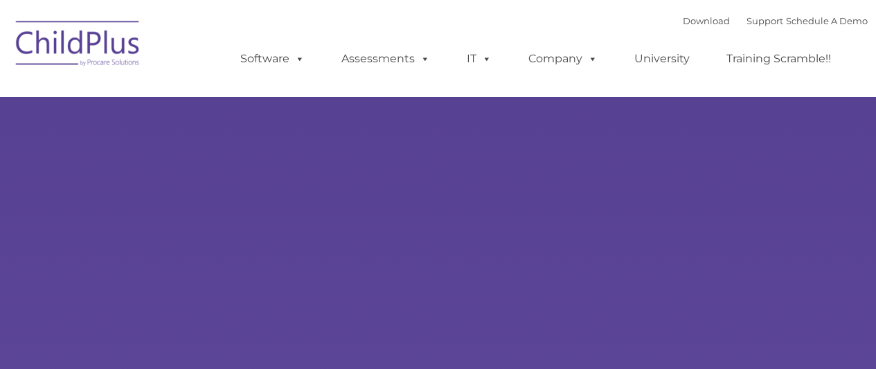 This screenshot has width=876, height=369. I want to click on a: Software, so click(272, 59).